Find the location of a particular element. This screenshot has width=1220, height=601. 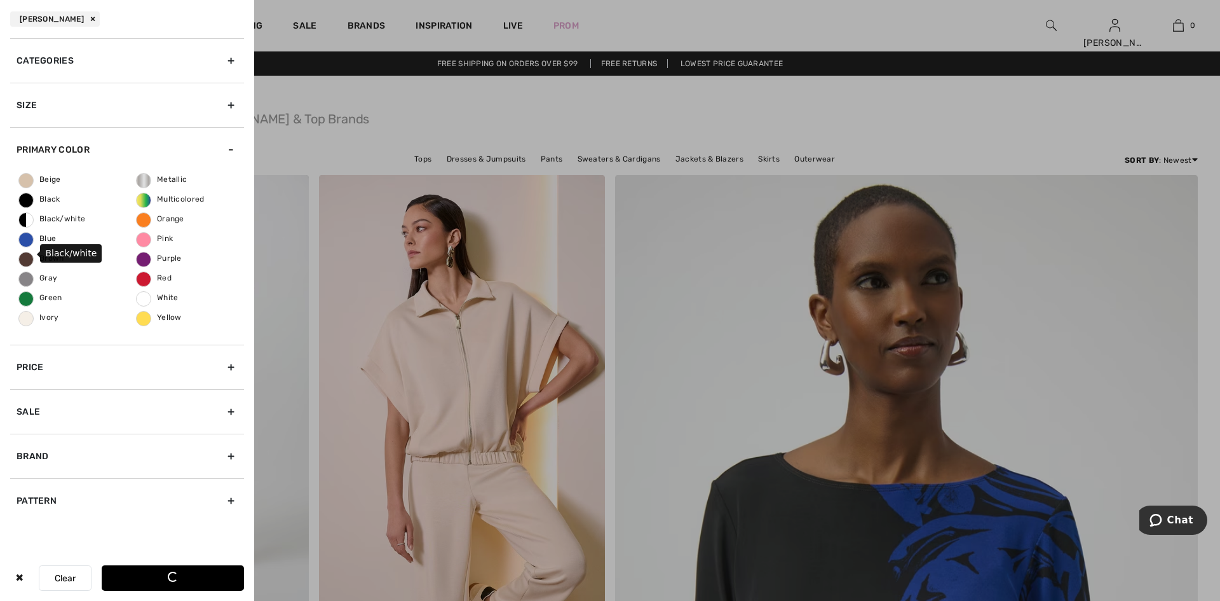

span: Gray is located at coordinates (38, 278).